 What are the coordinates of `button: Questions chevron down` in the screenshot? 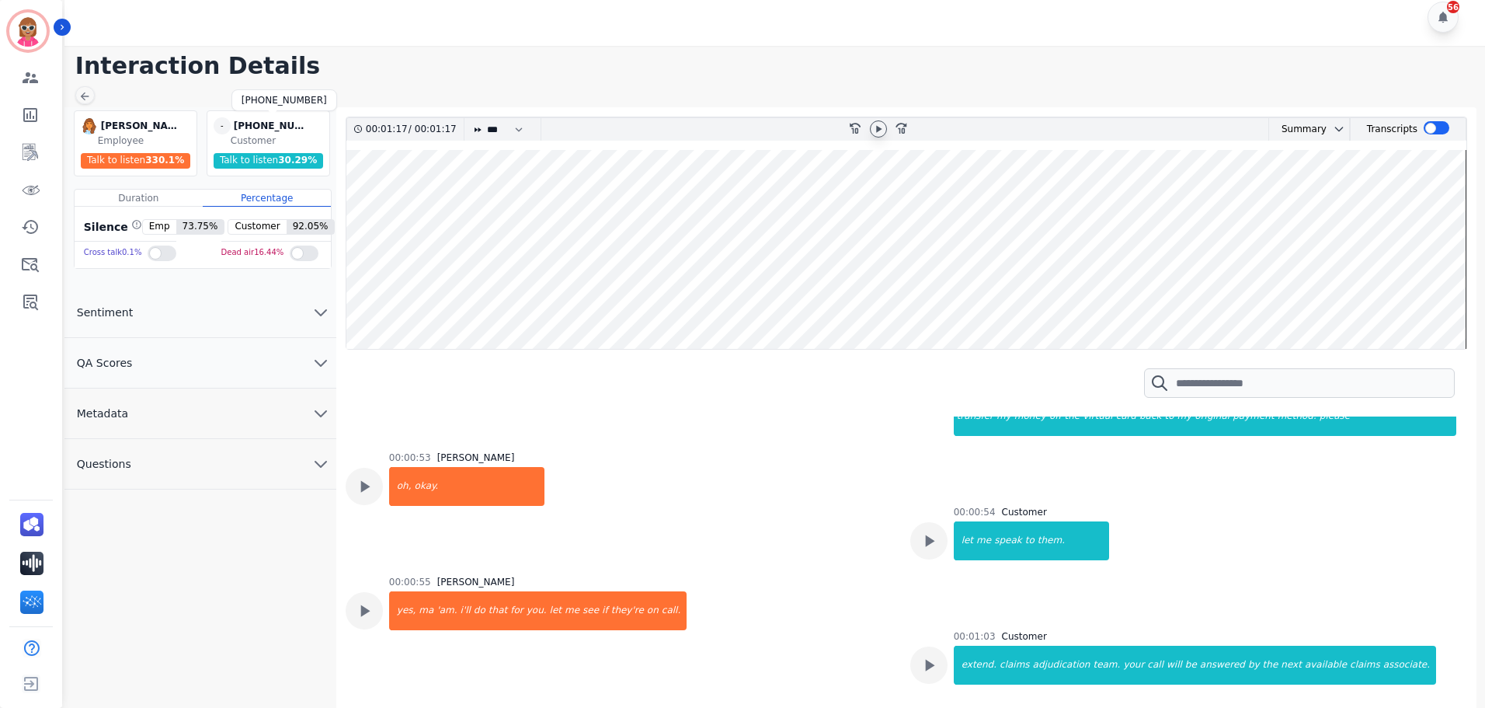 It's located at (200, 464).